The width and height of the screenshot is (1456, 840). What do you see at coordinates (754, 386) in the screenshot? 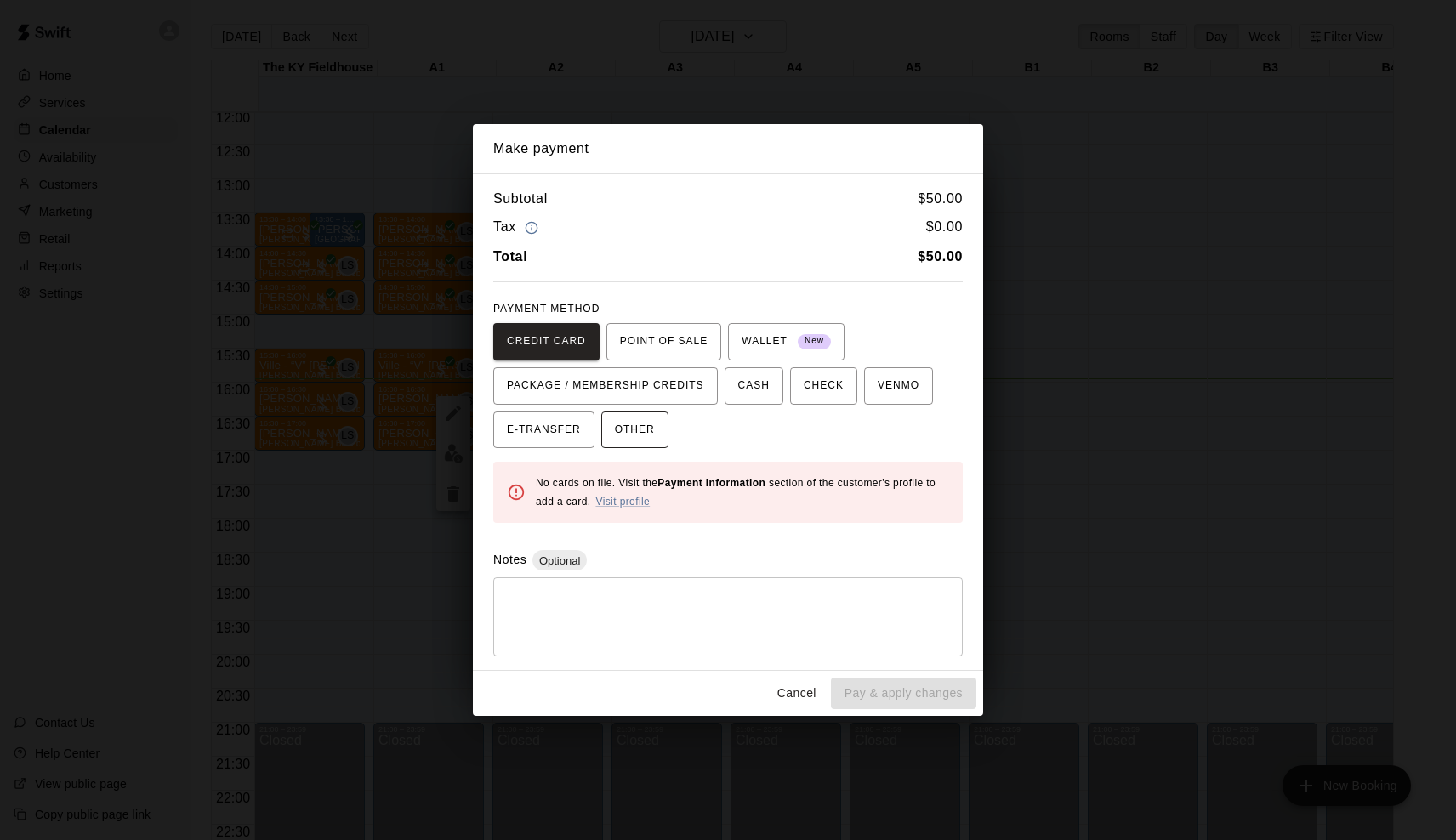
I see `span: CASH` at bounding box center [754, 386].